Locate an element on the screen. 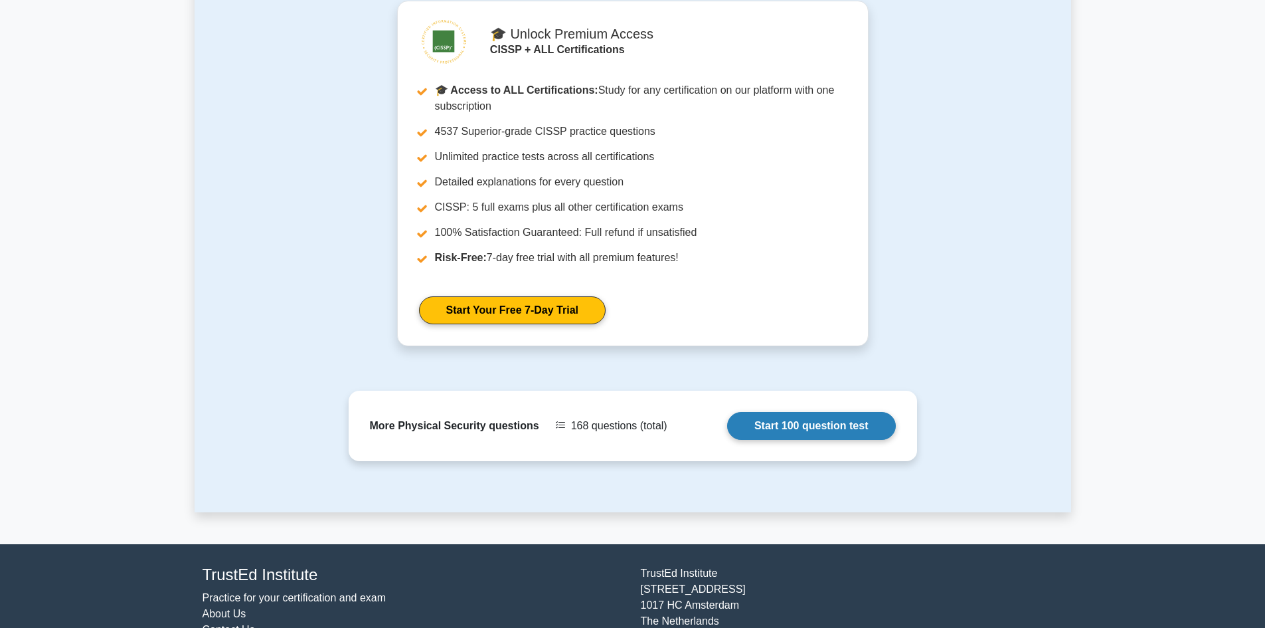 The width and height of the screenshot is (1265, 628). a: Practice for your certification and exam is located at coordinates (294, 597).